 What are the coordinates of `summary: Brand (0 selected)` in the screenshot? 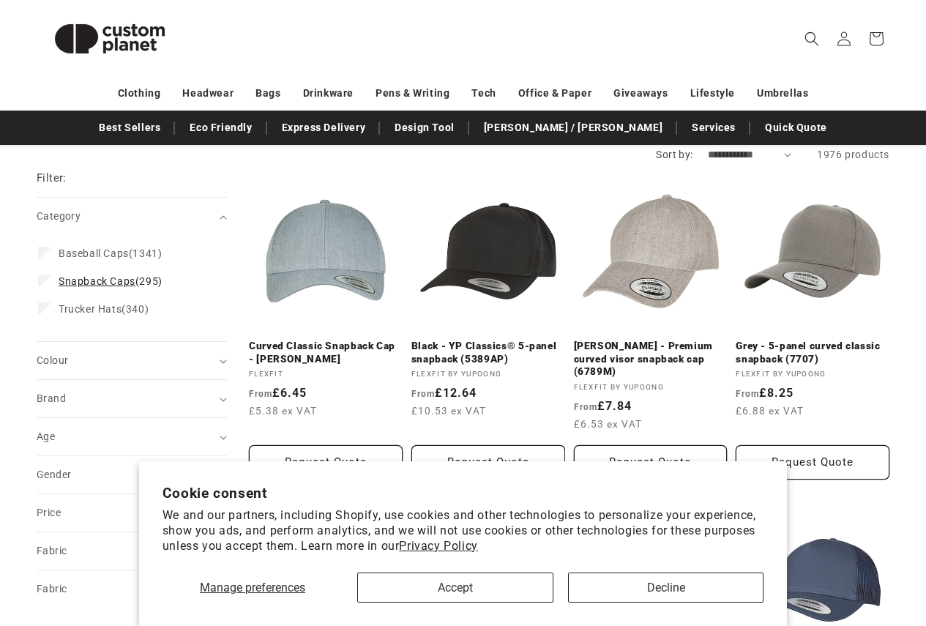 It's located at (132, 398).